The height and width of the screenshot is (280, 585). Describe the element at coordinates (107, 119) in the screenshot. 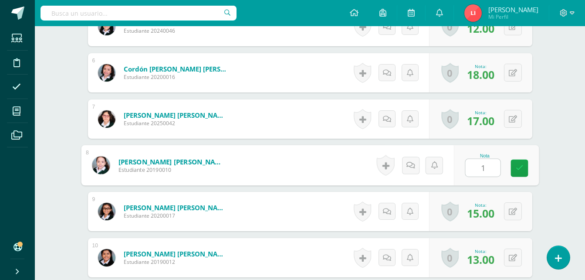

I see `img: 7a59e26698d1799c01fa44138415cf5d.png` at that location.